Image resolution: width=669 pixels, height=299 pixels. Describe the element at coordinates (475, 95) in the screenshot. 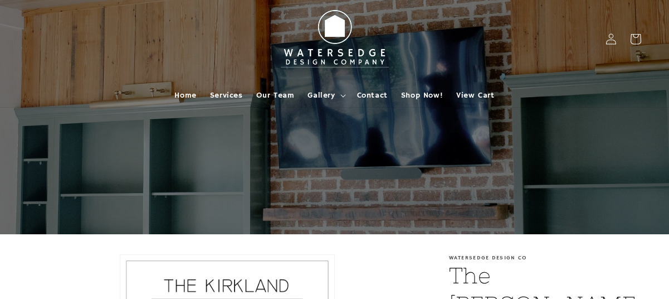

I see `span: View Cart` at that location.